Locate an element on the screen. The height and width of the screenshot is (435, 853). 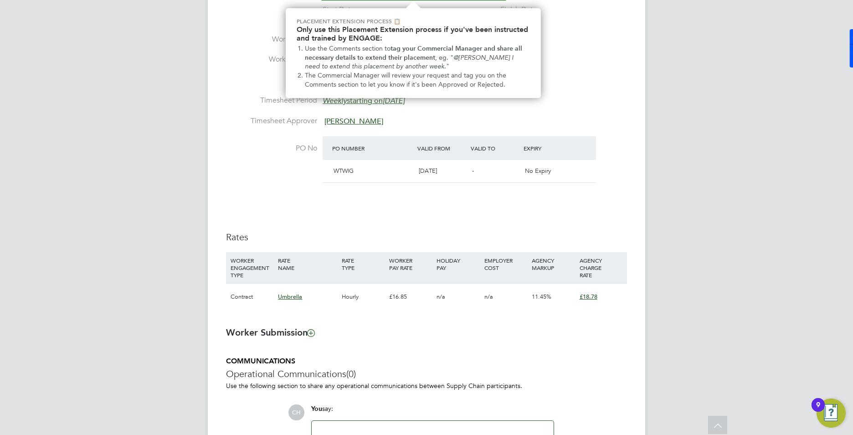
div: AGENCY CHARGE RATE is located at coordinates (601, 268).